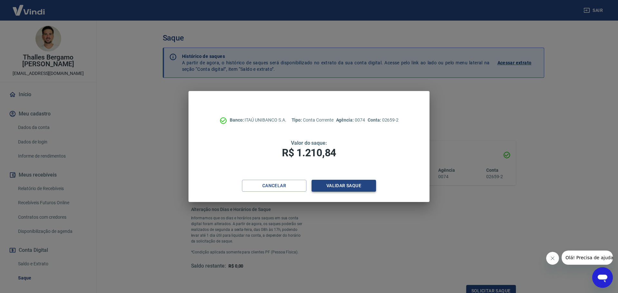  Describe the element at coordinates (350, 120) in the screenshot. I see `p: 0074` at that location.